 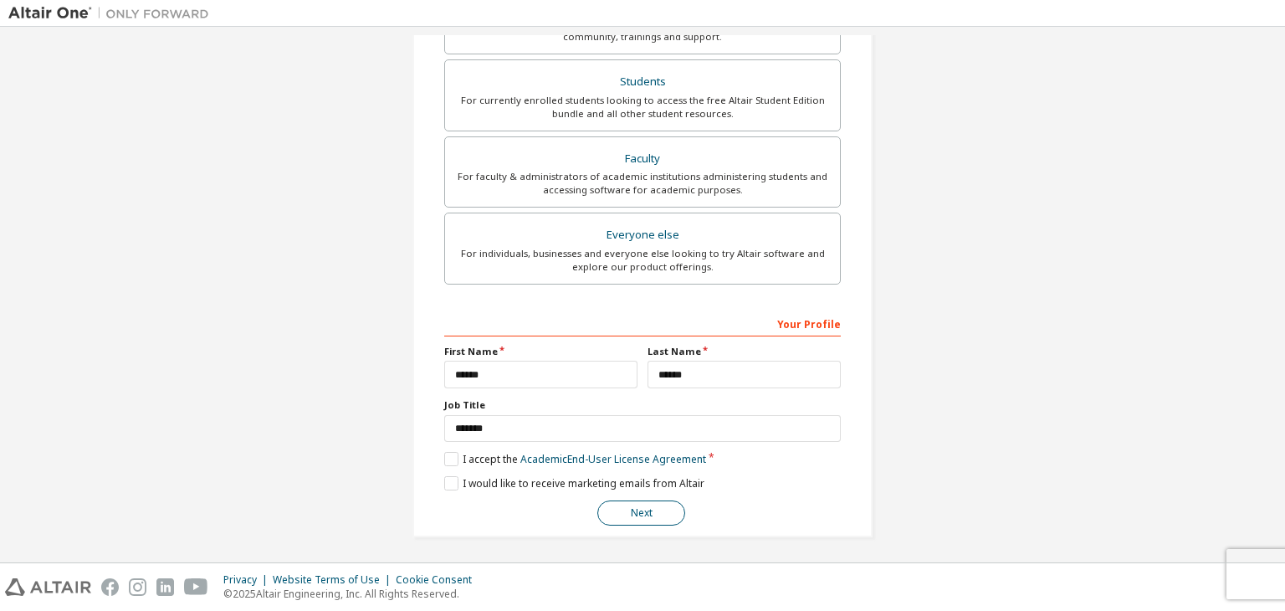 I want to click on label: I accept the, so click(x=575, y=459).